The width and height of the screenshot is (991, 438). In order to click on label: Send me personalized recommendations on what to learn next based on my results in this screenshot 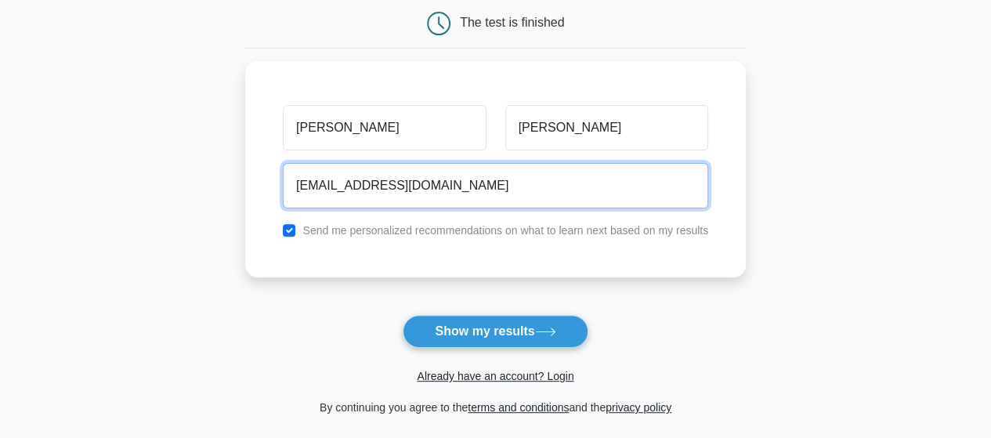, I will do `click(505, 230)`.